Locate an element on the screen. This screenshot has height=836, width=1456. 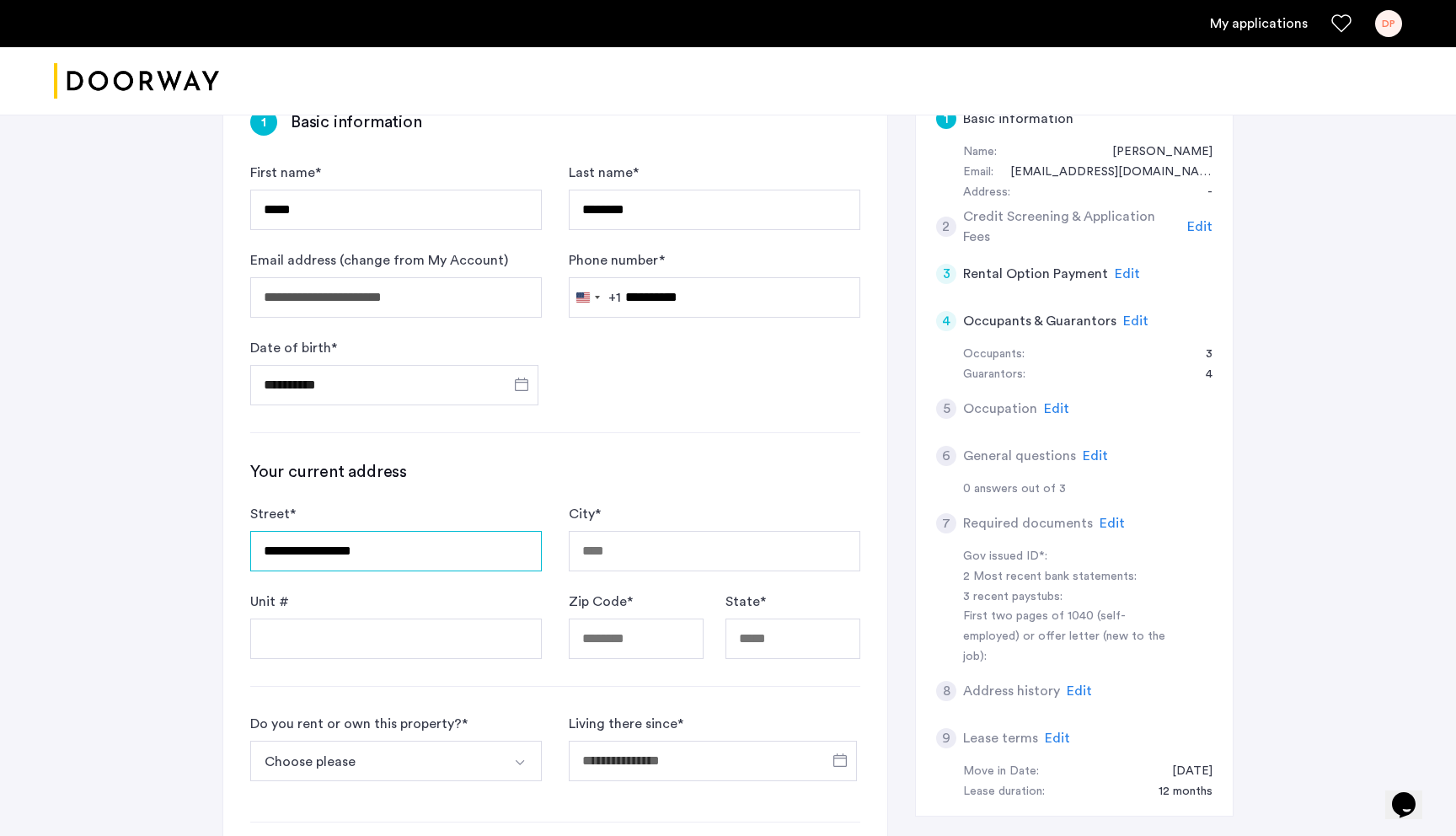
div: dportillo1973@gmail.com is located at coordinates (1103, 173).